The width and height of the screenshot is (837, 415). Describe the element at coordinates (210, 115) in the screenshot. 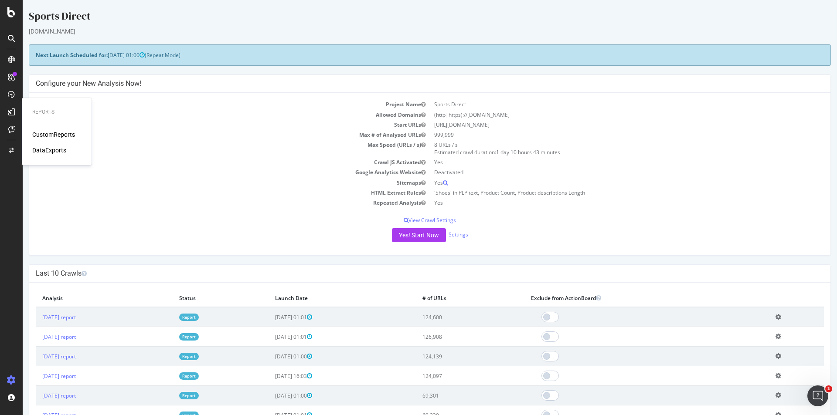

I see `td: Allowed Domains` at that location.